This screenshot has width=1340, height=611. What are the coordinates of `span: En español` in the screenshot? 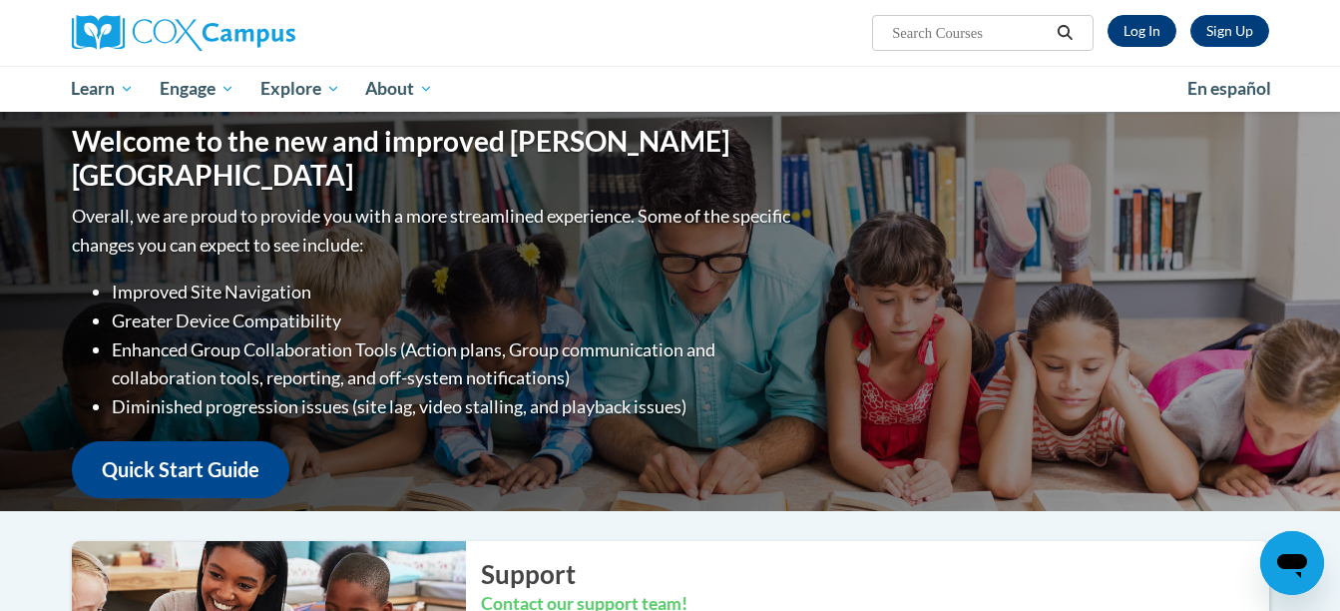 It's located at (1230, 88).